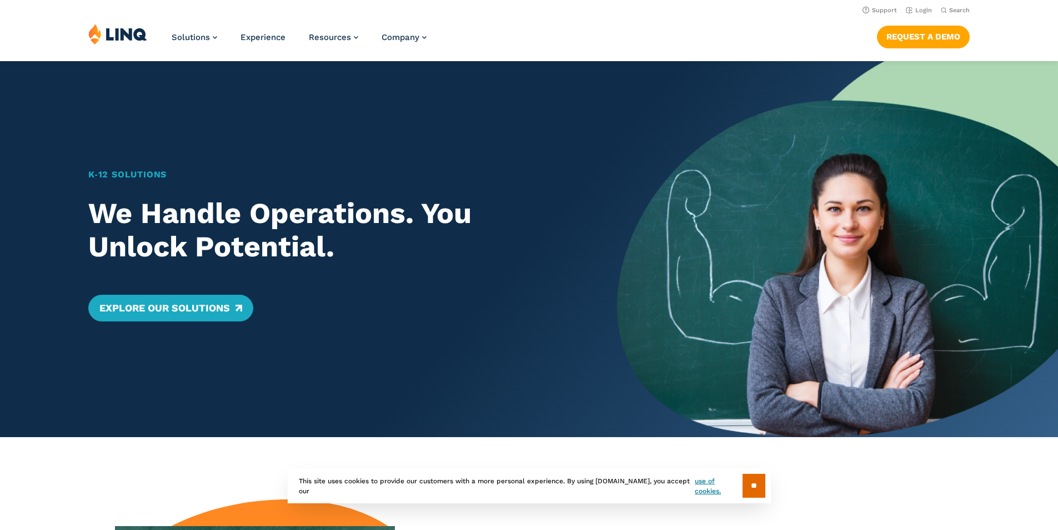 The width and height of the screenshot is (1058, 530). Describe the element at coordinates (401, 37) in the screenshot. I see `span: Company` at that location.